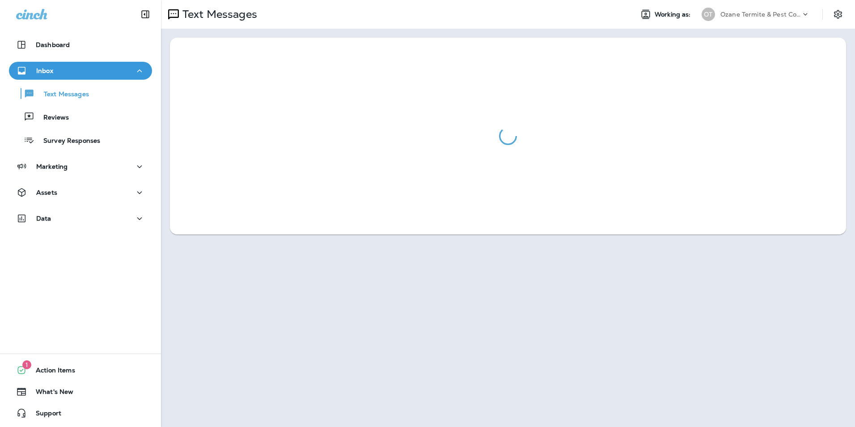  Describe the element at coordinates (81, 71) in the screenshot. I see `button: Inbox` at that location.